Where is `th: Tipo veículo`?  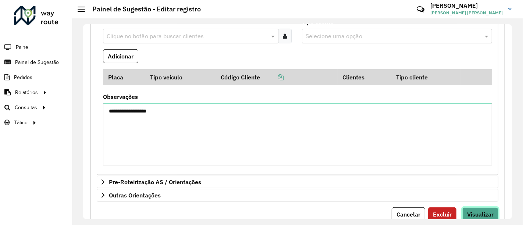 th: Tipo veículo is located at coordinates (180, 77).